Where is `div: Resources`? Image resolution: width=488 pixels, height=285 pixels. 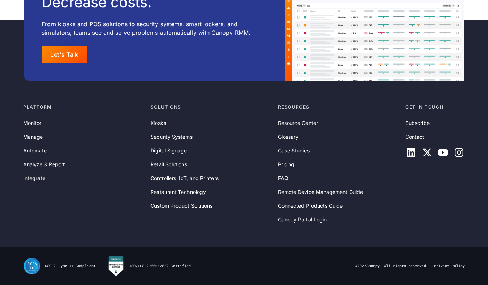 div: Resources is located at coordinates (339, 107).